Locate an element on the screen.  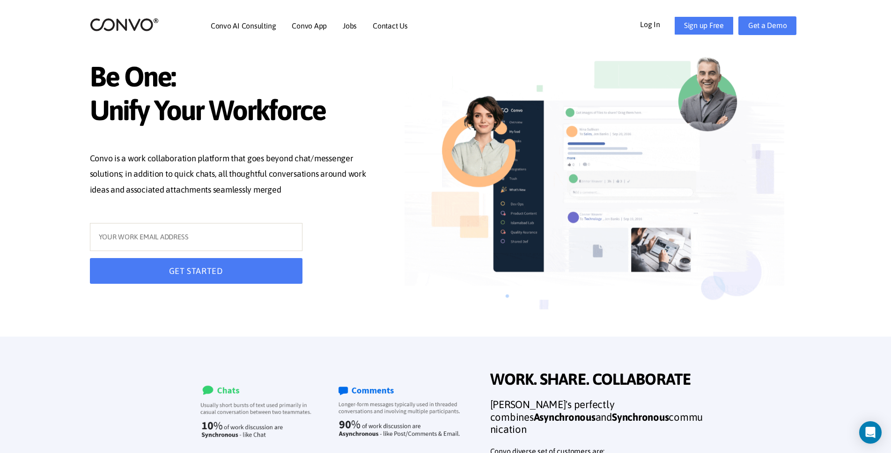
p: Convo is a work collaboration platform that goes beyond chat/messenger solutions; in addition to ... is located at coordinates (234, 175).